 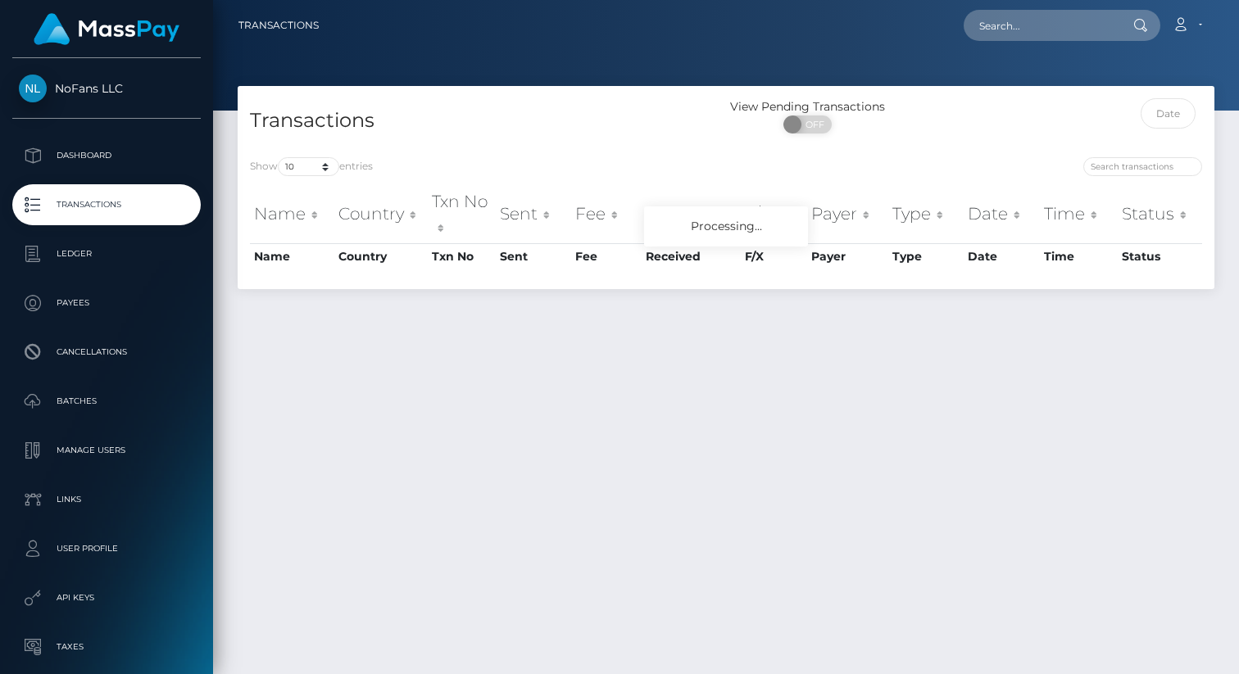 I want to click on input: Search..., so click(x=1041, y=25).